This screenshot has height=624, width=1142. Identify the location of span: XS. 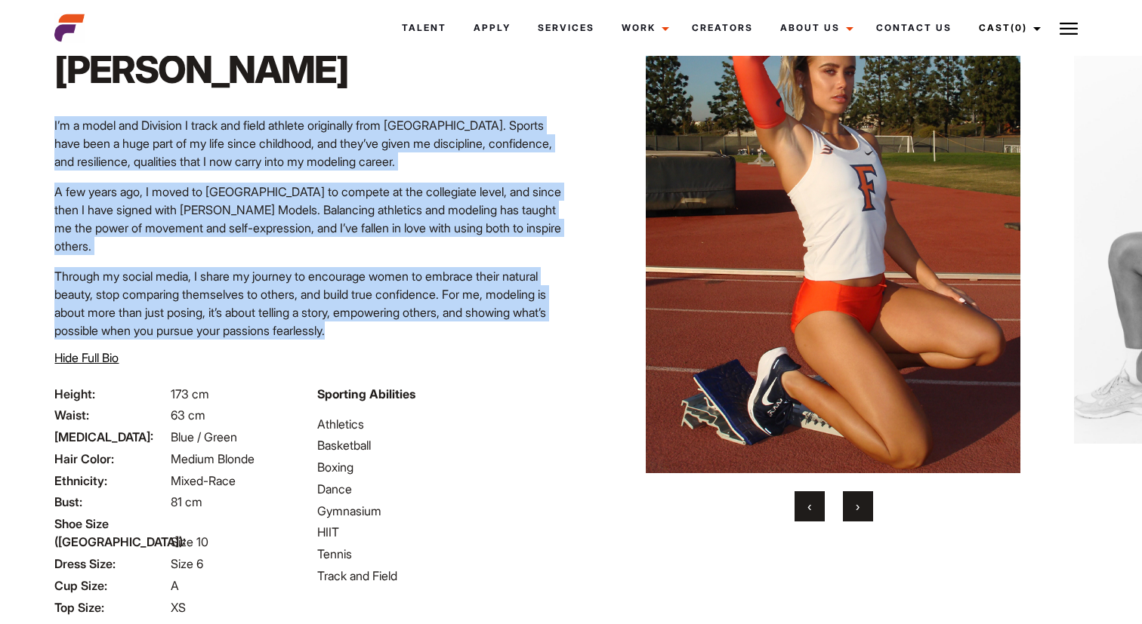
(178, 608).